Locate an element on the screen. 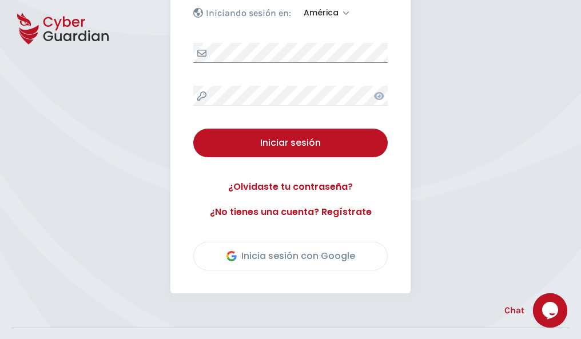 Image resolution: width=581 pixels, height=339 pixels. a: ¿No tienes una cuenta? Regístrate is located at coordinates (291, 212).